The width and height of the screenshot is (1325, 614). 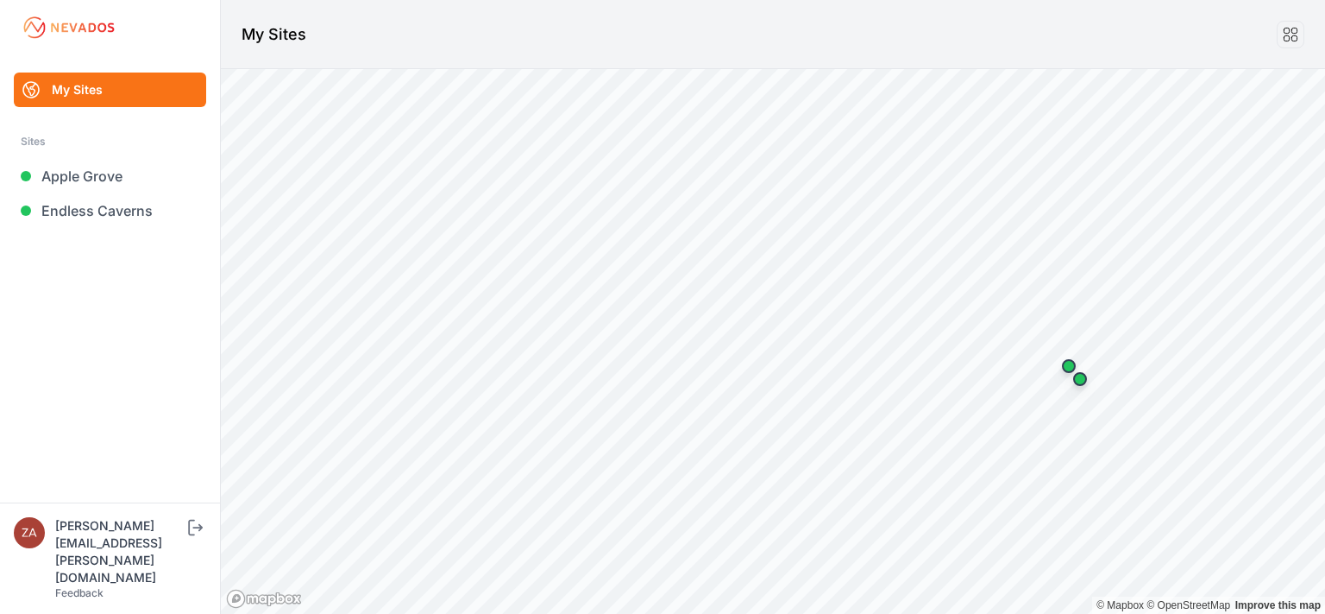 I want to click on a: Feedback, so click(x=79, y=592).